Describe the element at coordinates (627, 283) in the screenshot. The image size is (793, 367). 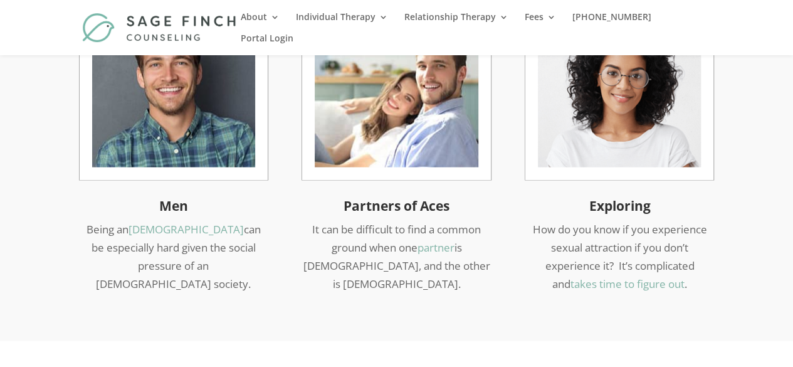
I see `a: takes time to figure out` at that location.